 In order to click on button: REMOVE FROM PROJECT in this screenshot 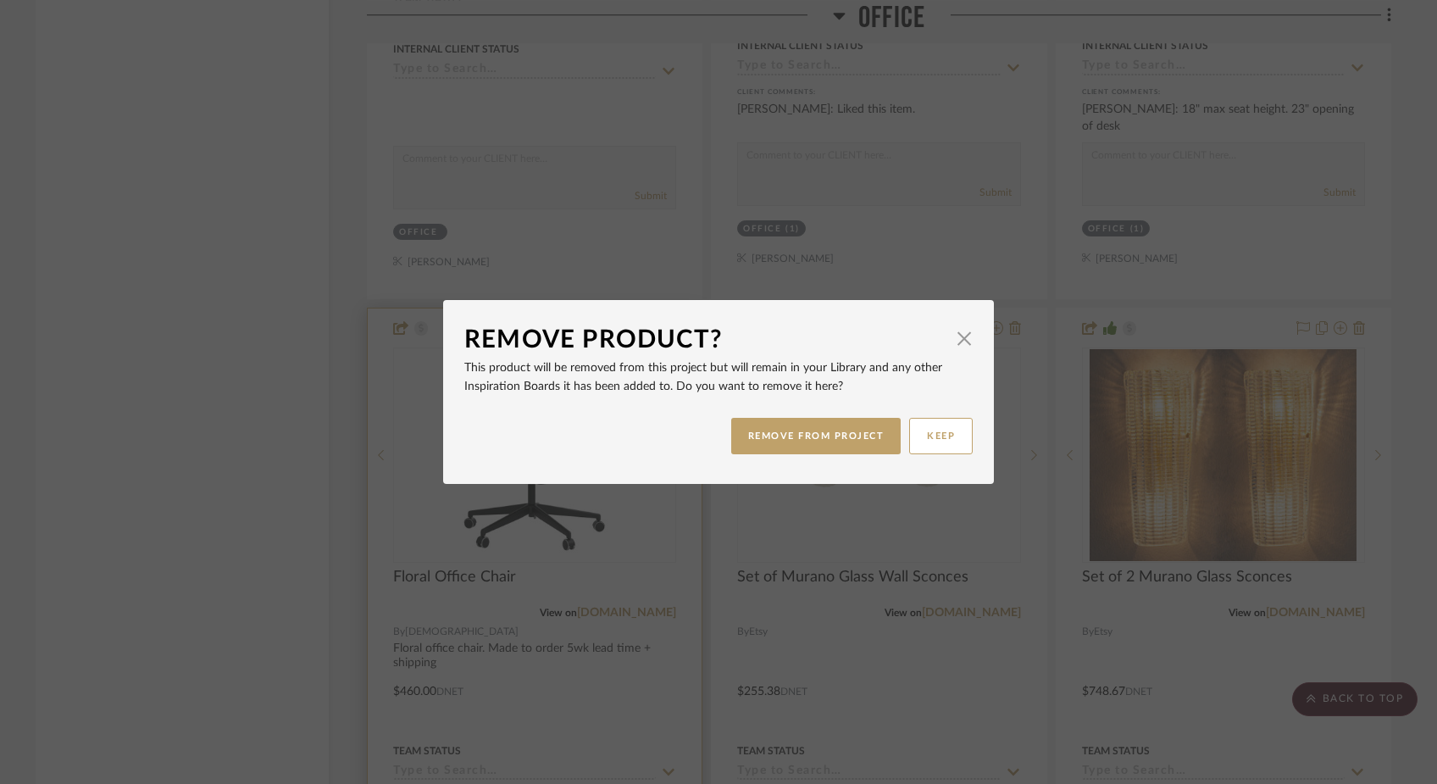, I will do `click(816, 435)`.